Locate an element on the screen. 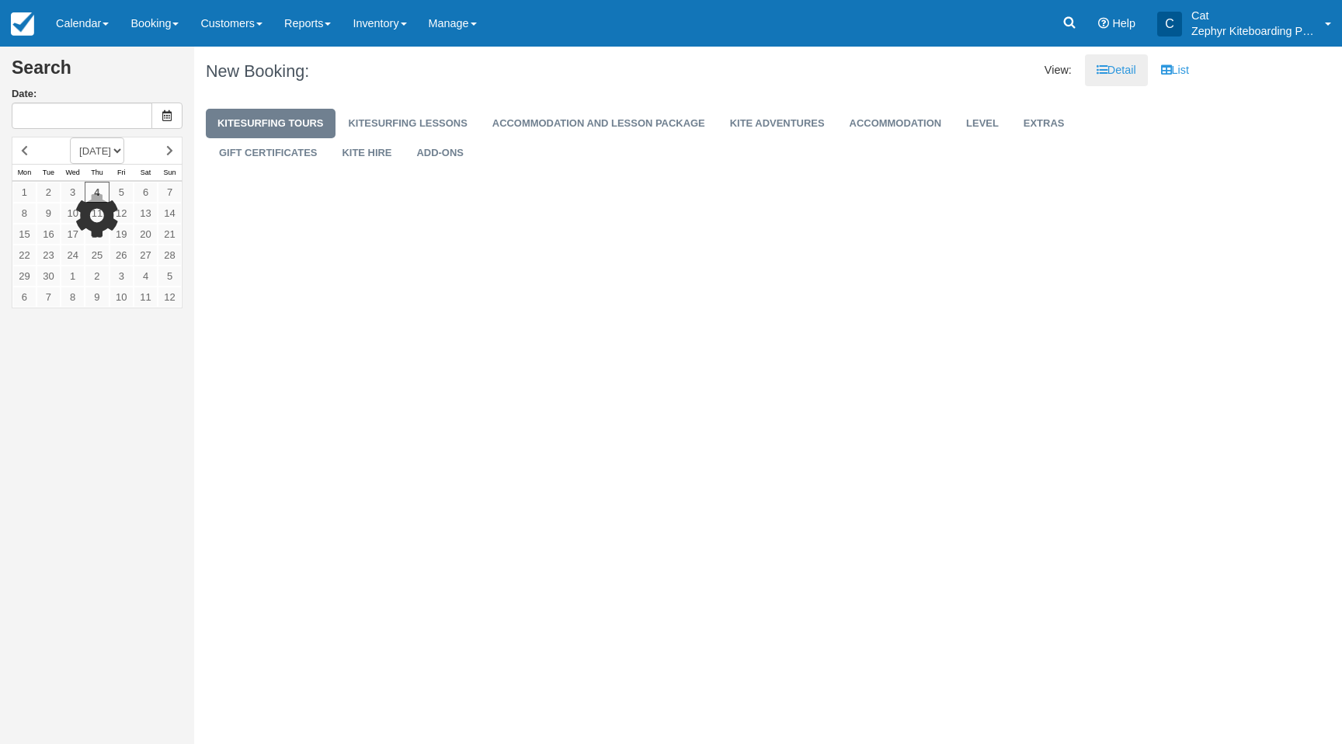 This screenshot has height=744, width=1342. a: ACCOMMODATION AND LESSON PACKAGE is located at coordinates (599, 124).